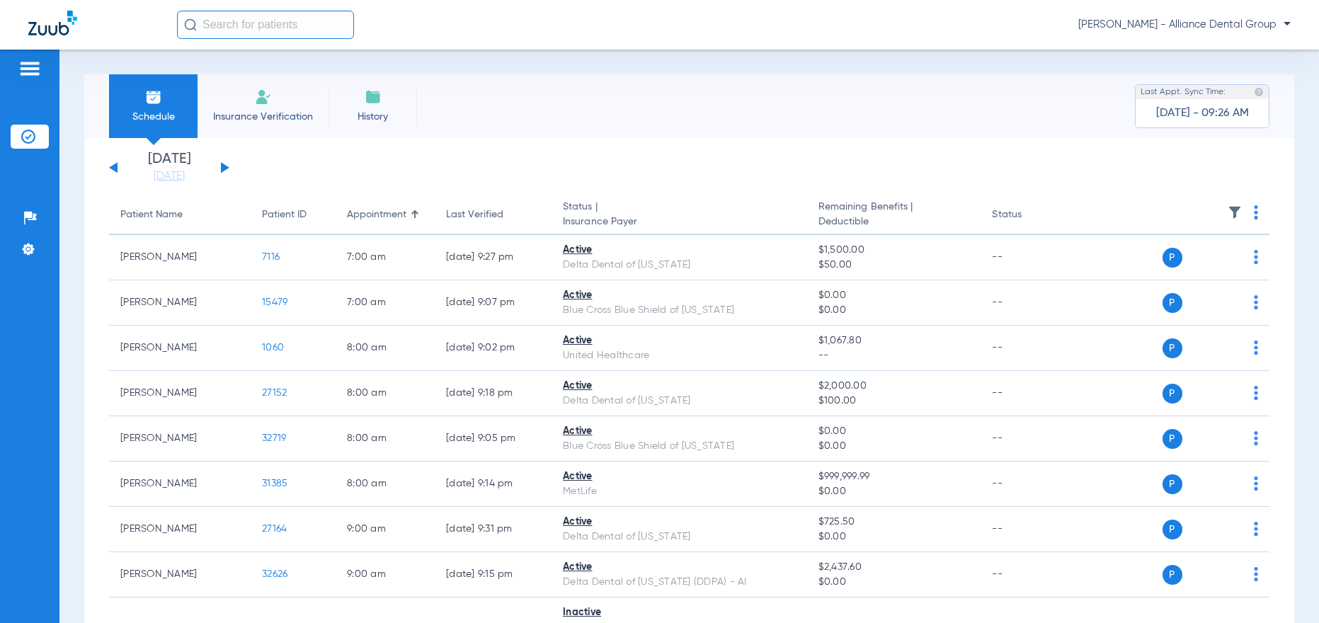 This screenshot has width=1319, height=623. I want to click on img: Zuub Logo, so click(52, 23).